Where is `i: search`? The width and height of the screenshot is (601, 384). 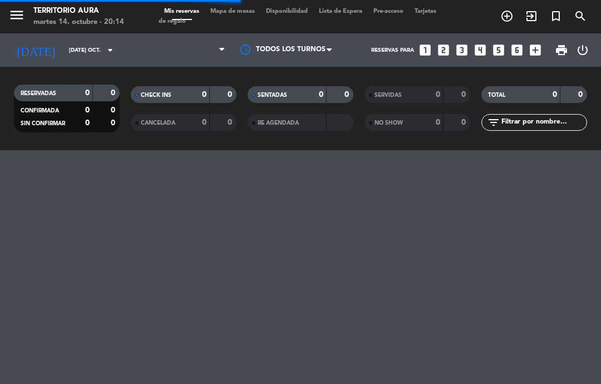
i: search is located at coordinates (580, 16).